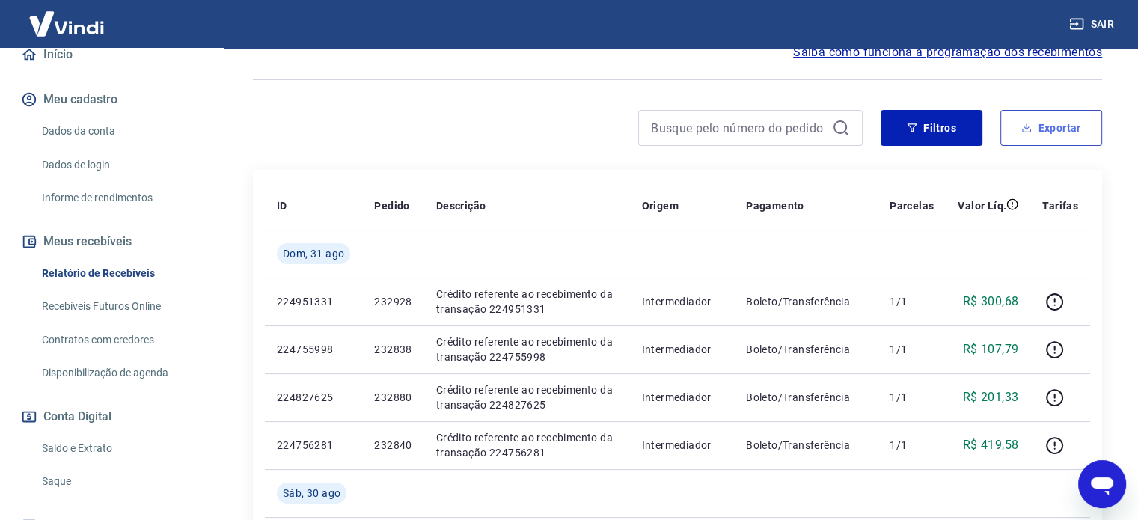  What do you see at coordinates (112, 100) in the screenshot?
I see `button: Meu cadastro` at bounding box center [112, 100].